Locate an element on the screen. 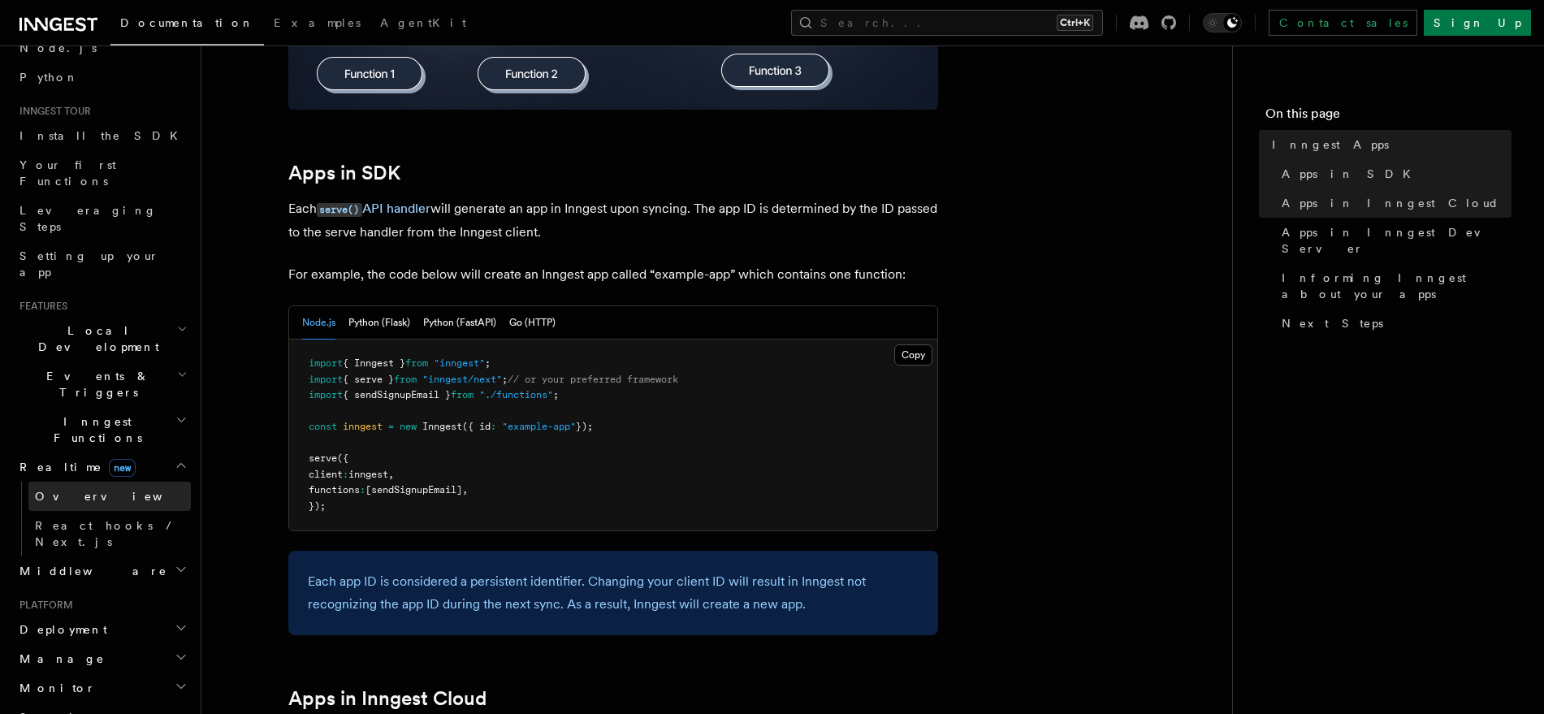  span: Overview is located at coordinates (119, 496).